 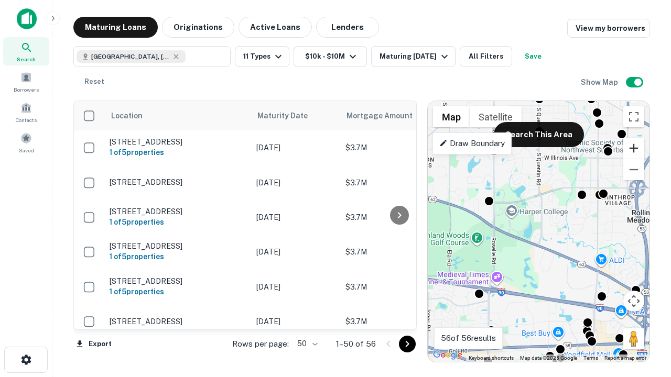 What do you see at coordinates (486, 57) in the screenshot?
I see `button: All Filters` at bounding box center [486, 57].